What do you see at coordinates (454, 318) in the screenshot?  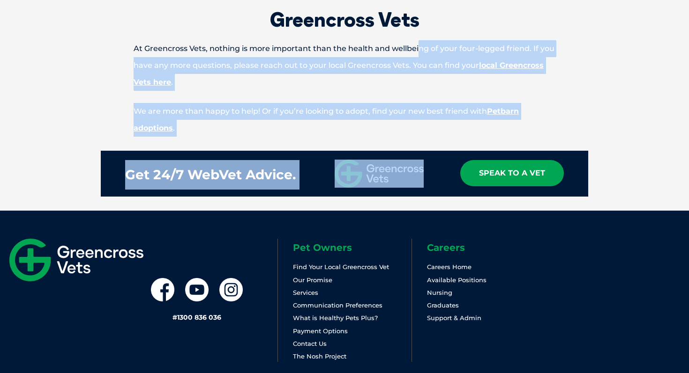 I see `a: Support & Admin` at bounding box center [454, 318].